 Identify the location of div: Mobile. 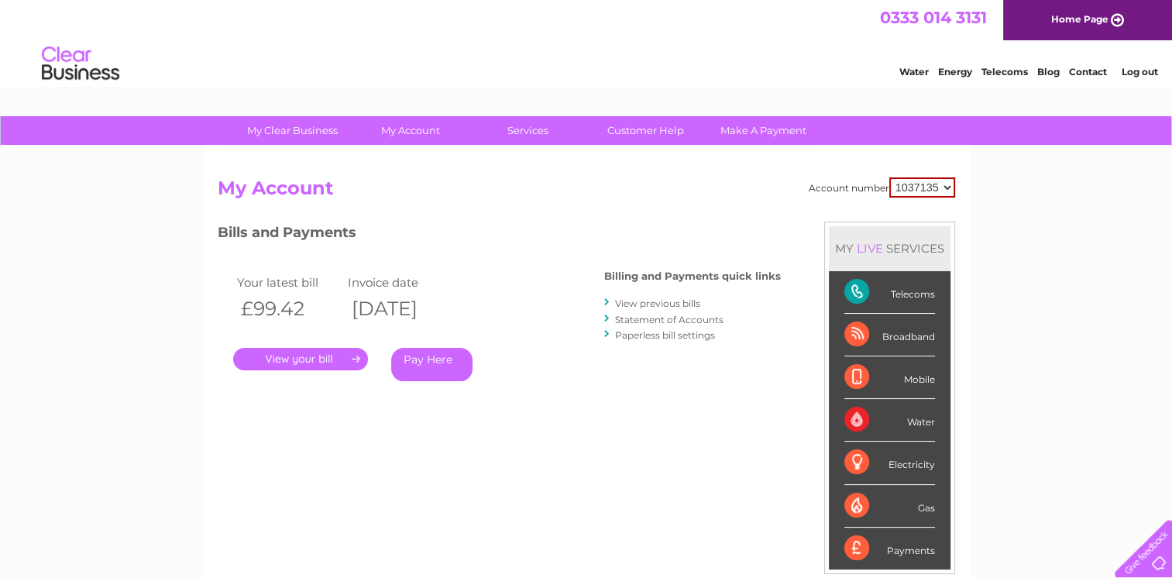
(890, 377).